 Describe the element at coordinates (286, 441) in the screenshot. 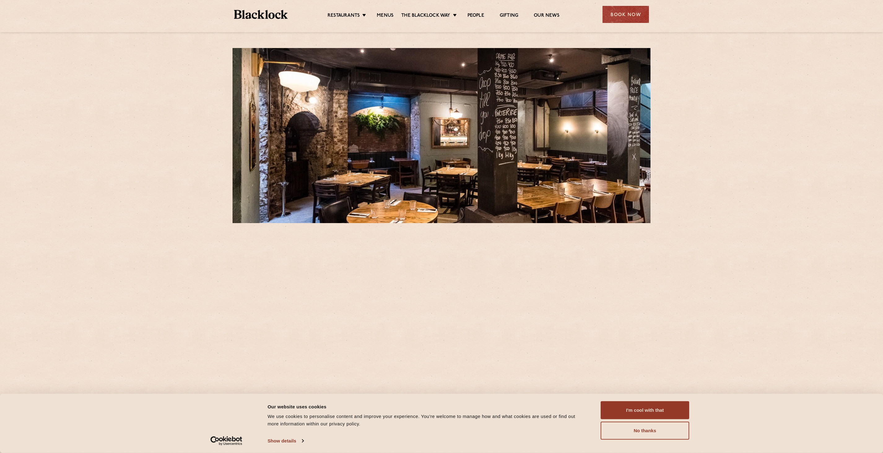

I see `a: Show details` at that location.